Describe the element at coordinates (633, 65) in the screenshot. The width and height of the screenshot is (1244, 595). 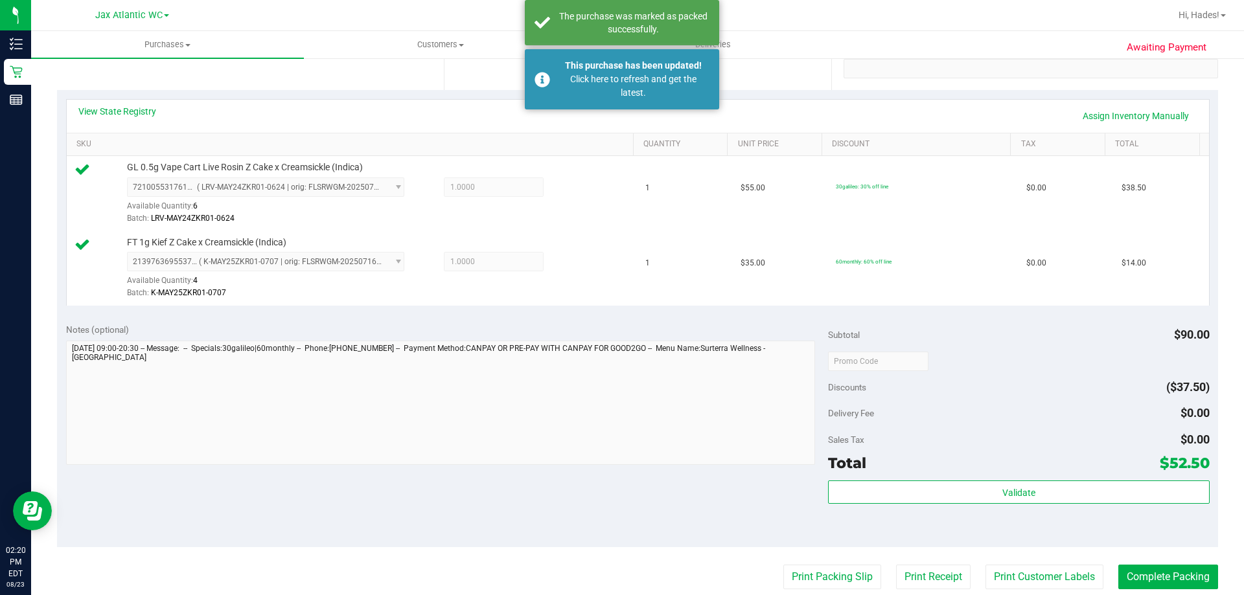
I see `div: This purchase has been updated!` at that location.